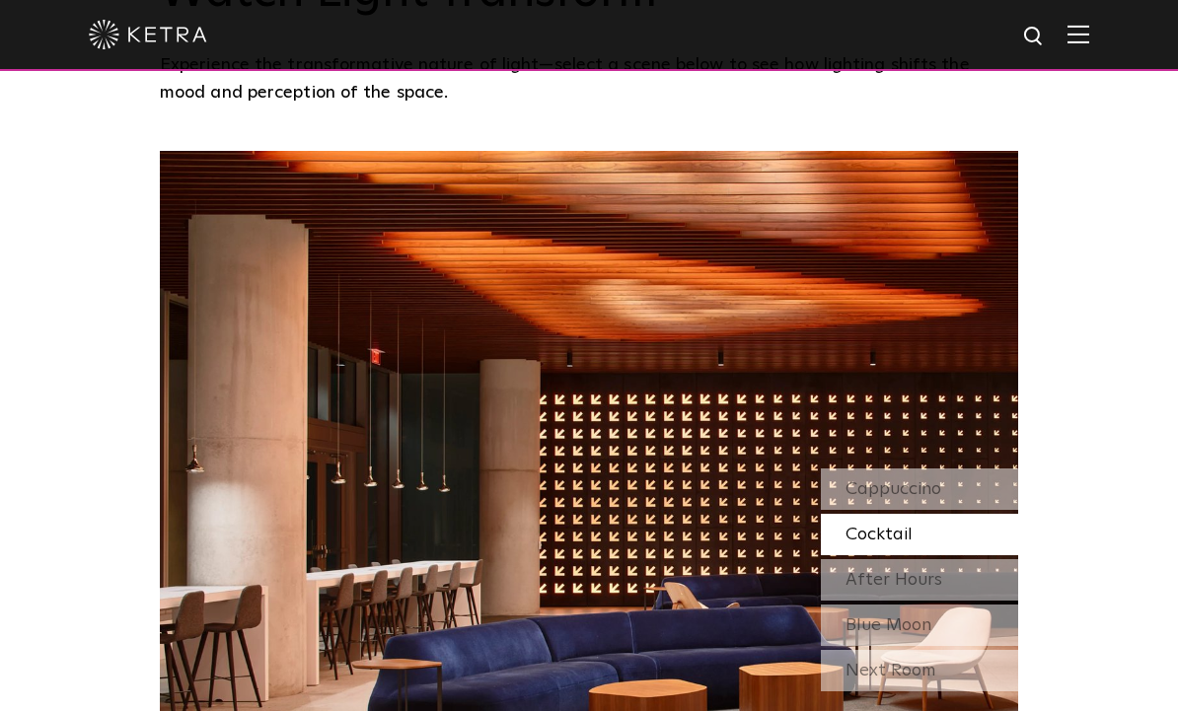  I want to click on span: Cocktail, so click(879, 535).